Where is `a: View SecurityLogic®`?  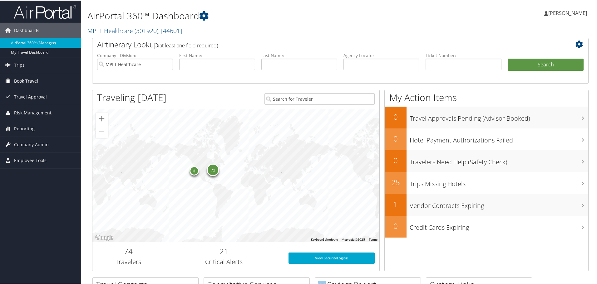 a: View SecurityLogic® is located at coordinates (332, 258).